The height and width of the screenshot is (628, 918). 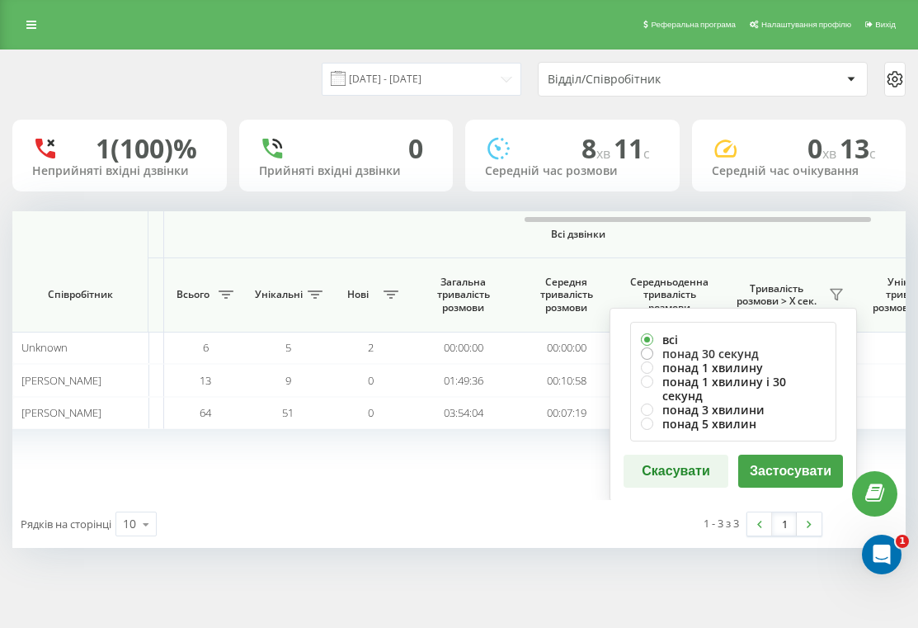 What do you see at coordinates (463, 294) in the screenshot?
I see `span: Загальна тривалість розмови` at bounding box center [463, 294].